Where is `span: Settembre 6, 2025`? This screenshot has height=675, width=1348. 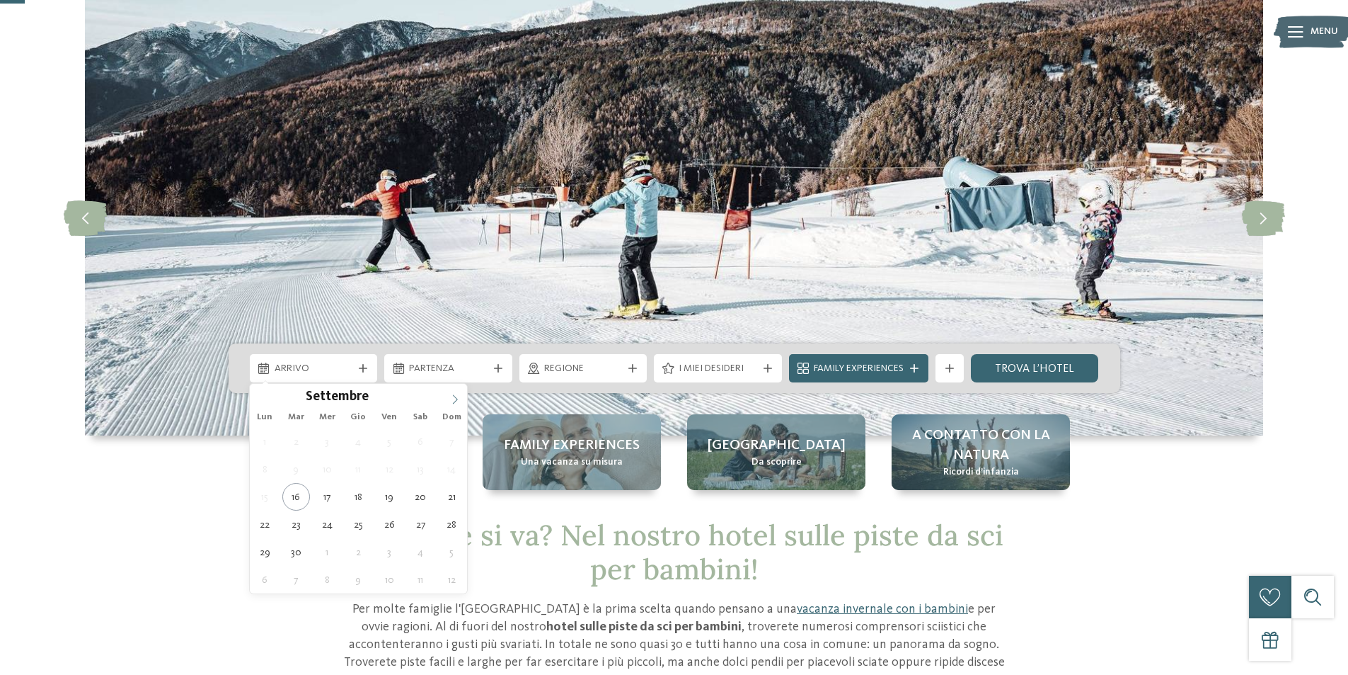 span: Settembre 6, 2025 is located at coordinates (420, 441).